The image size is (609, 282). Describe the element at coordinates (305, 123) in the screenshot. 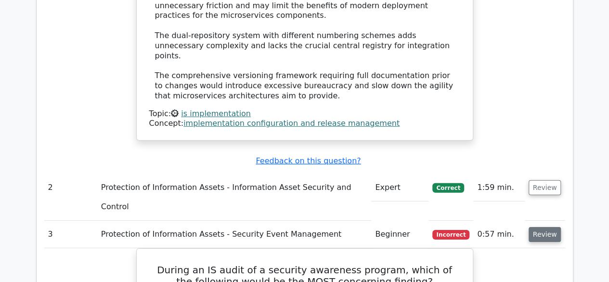

I see `div: Concept:` at that location.